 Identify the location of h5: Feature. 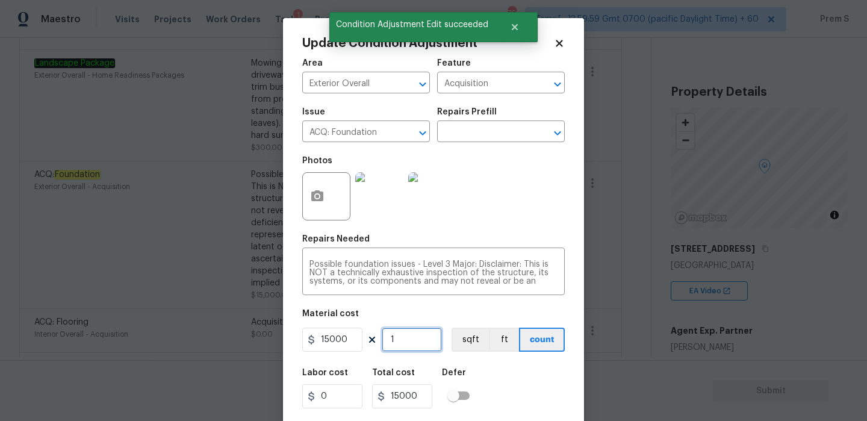
(454, 63).